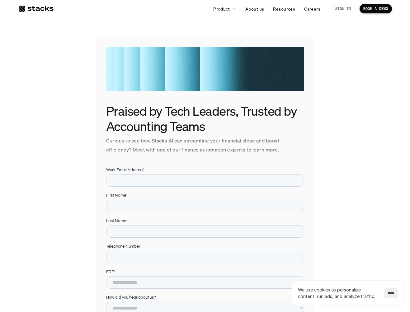 This screenshot has width=410, height=312. I want to click on p: Resources, so click(284, 9).